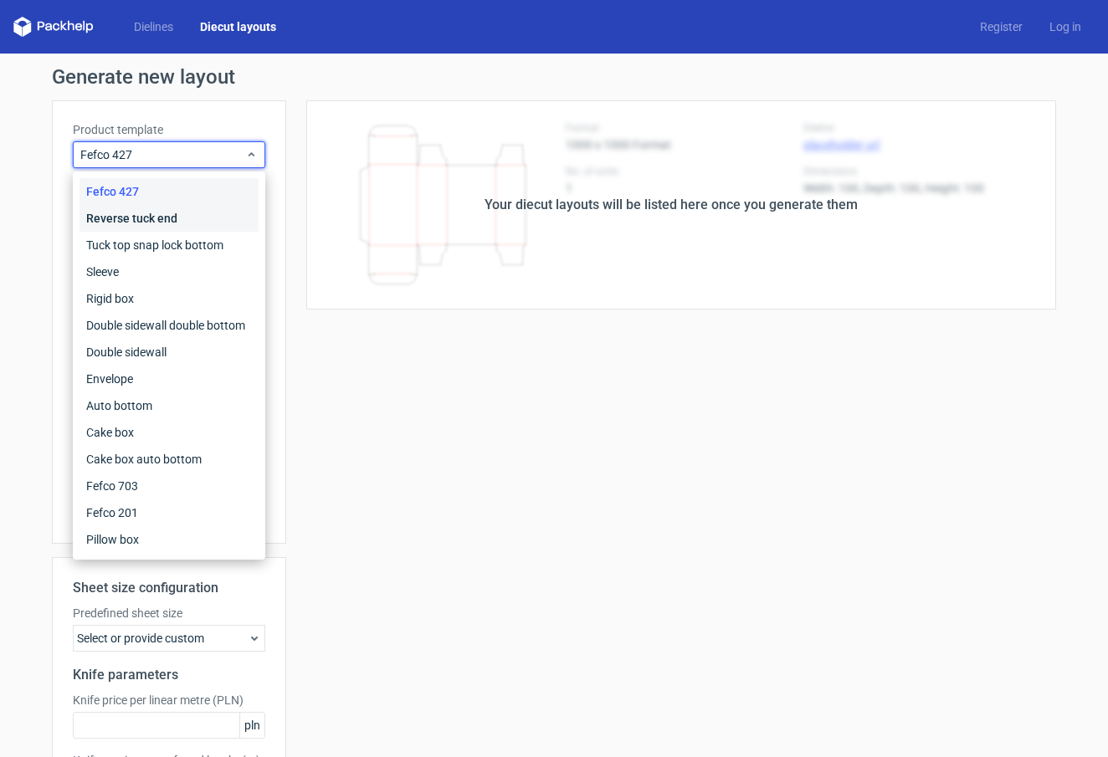  Describe the element at coordinates (169, 513) in the screenshot. I see `div: Fefco 201` at that location.